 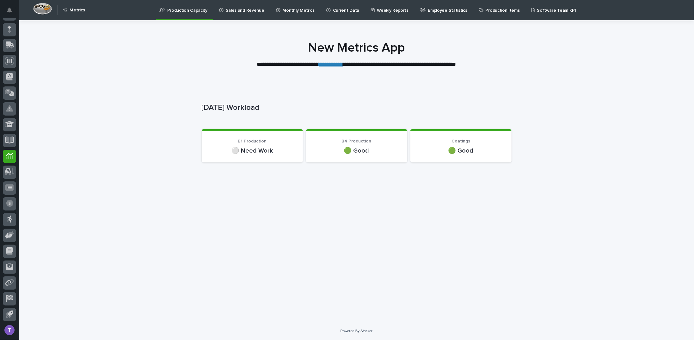 What do you see at coordinates (74, 10) in the screenshot?
I see `h2: 12. Metrics` at bounding box center [74, 10].